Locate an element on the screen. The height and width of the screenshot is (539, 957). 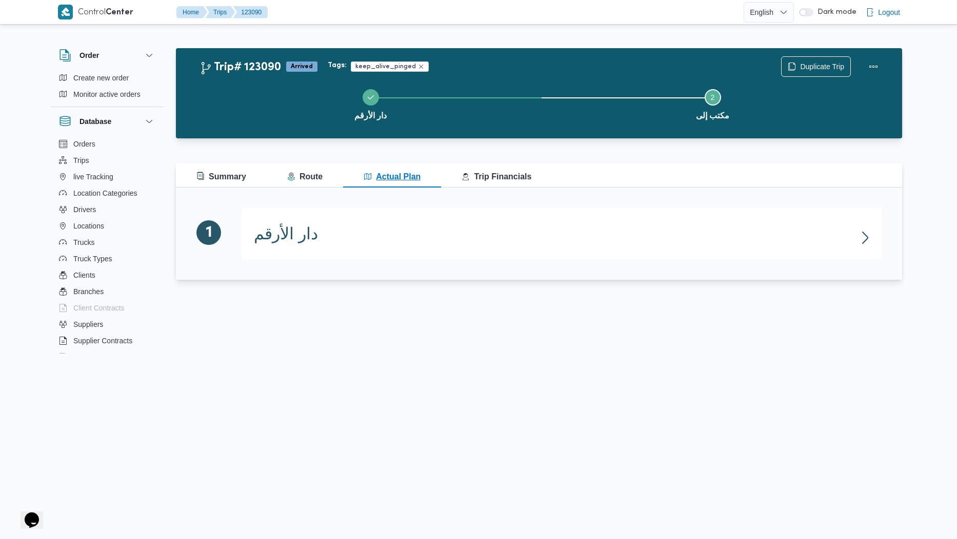
span: Summary is located at coordinates (221, 176).